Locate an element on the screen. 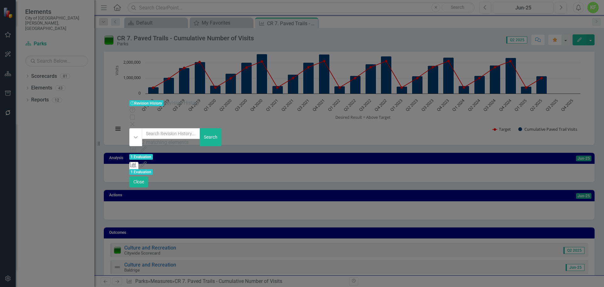 The width and height of the screenshot is (604, 287). button: Search is located at coordinates (210, 137).